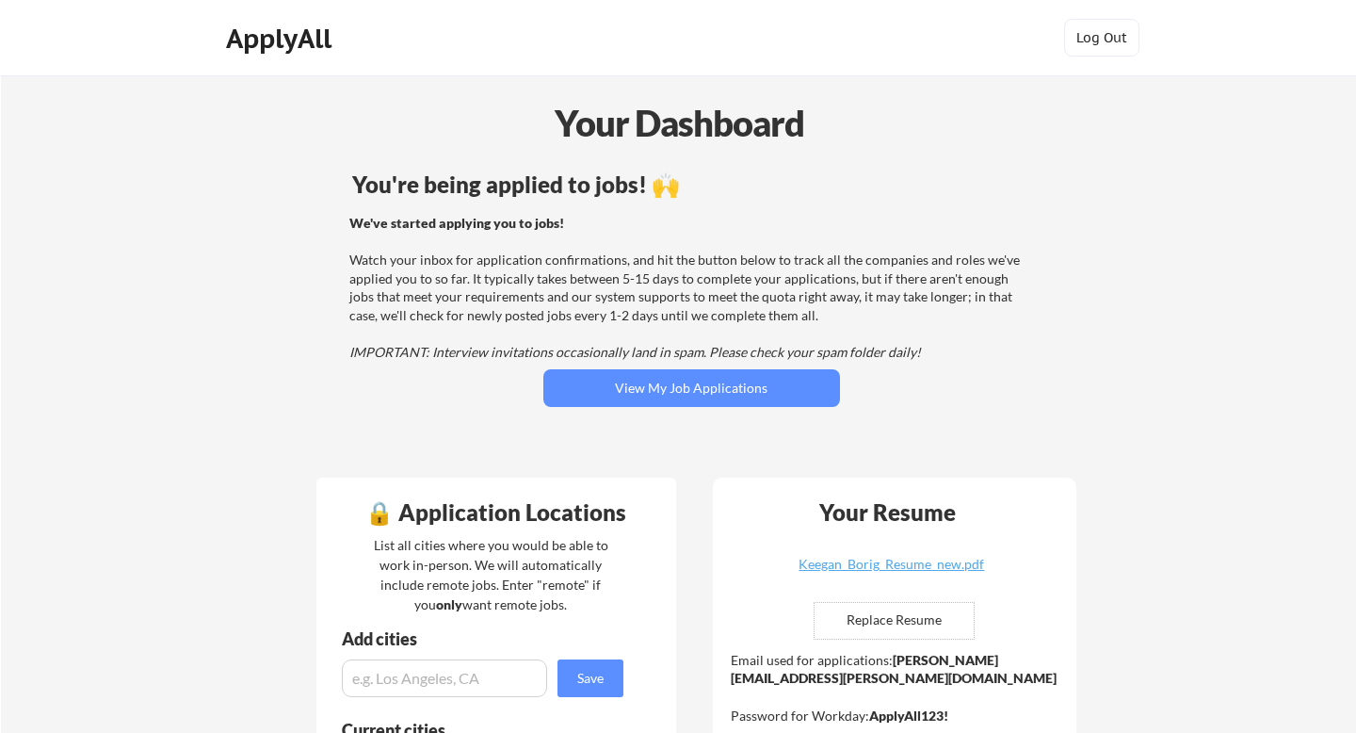  I want to click on div: List all cities where you would be able to work in-person. We will automatically include remote j..., so click(491, 575).